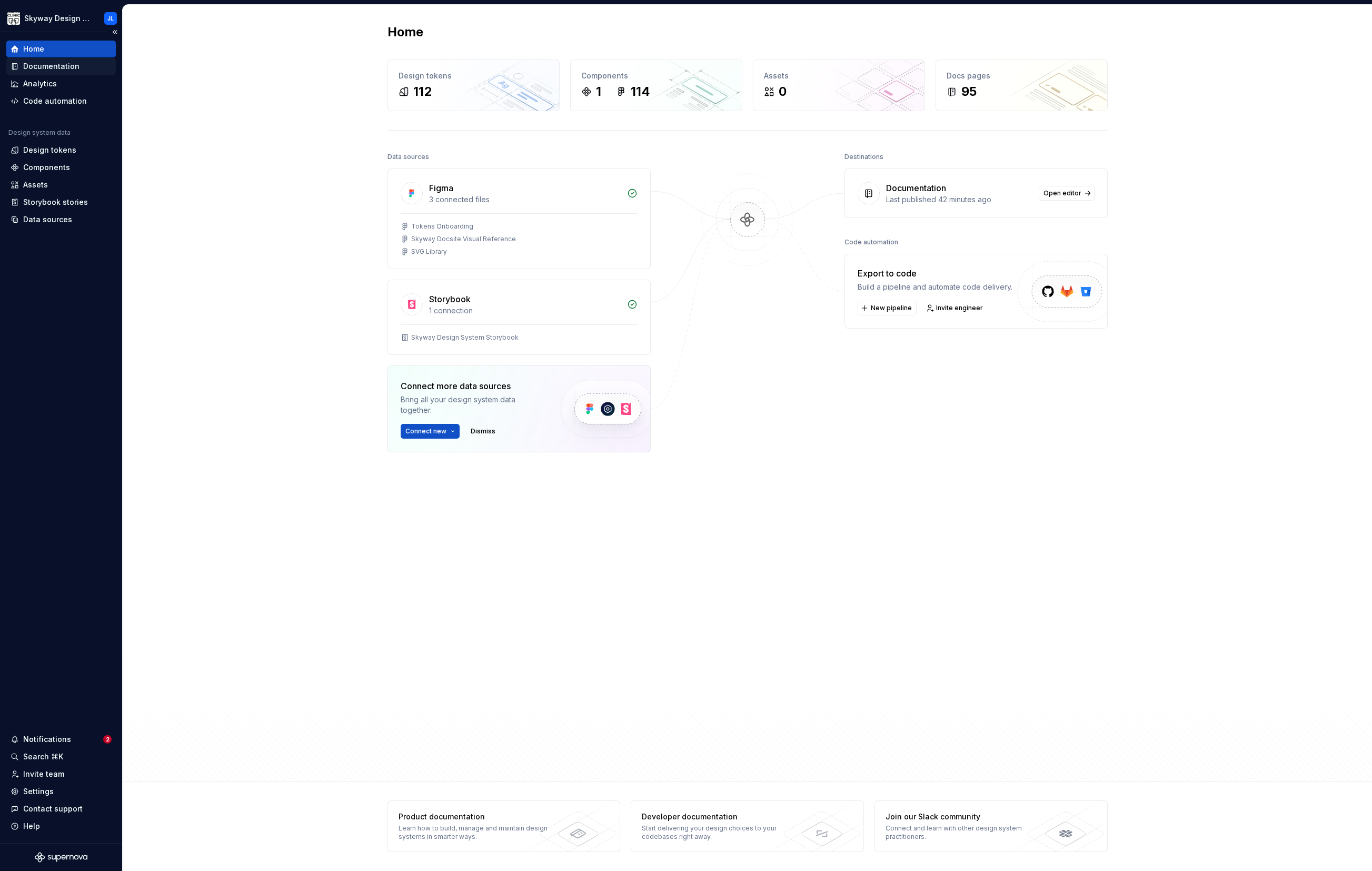  I want to click on a: Open editor, so click(1067, 193).